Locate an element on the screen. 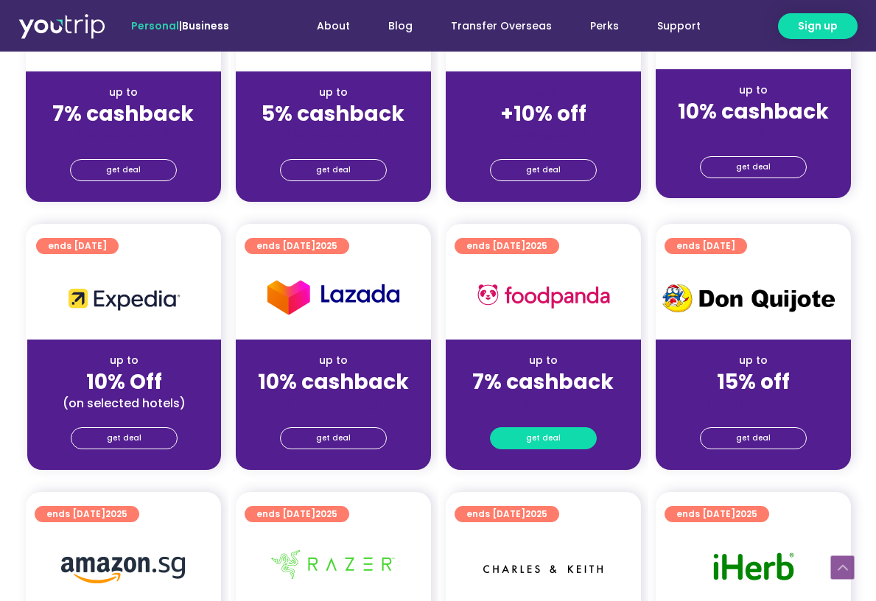  a: Blog is located at coordinates (400, 26).